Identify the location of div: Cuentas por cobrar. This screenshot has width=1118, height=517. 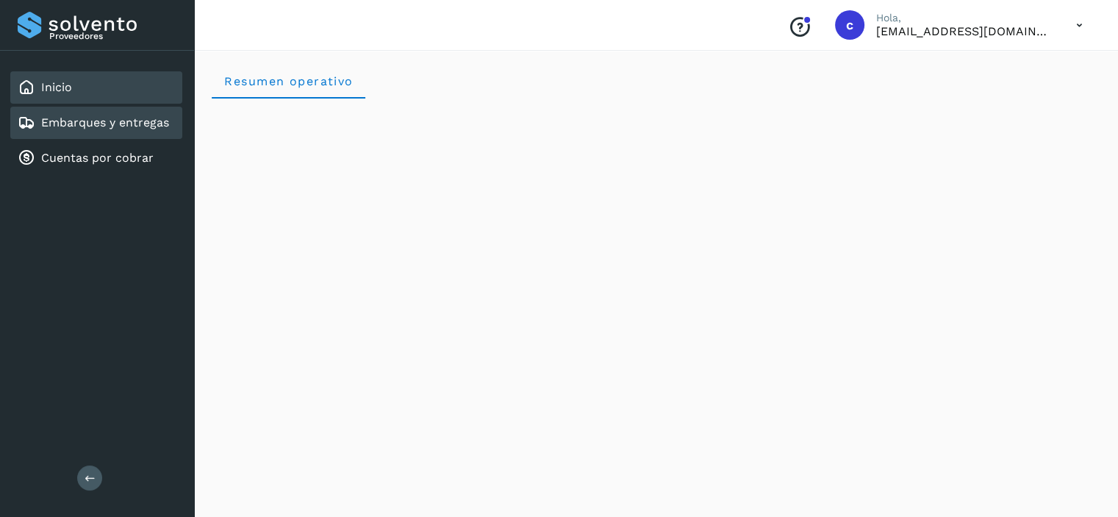
(96, 158).